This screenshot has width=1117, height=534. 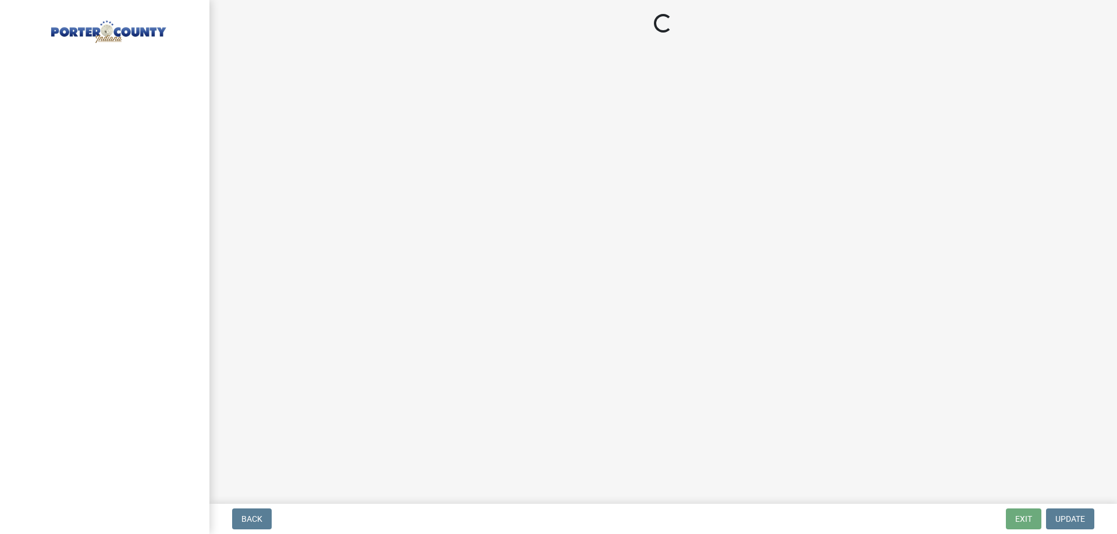 What do you see at coordinates (1023, 519) in the screenshot?
I see `button: Exit` at bounding box center [1023, 519].